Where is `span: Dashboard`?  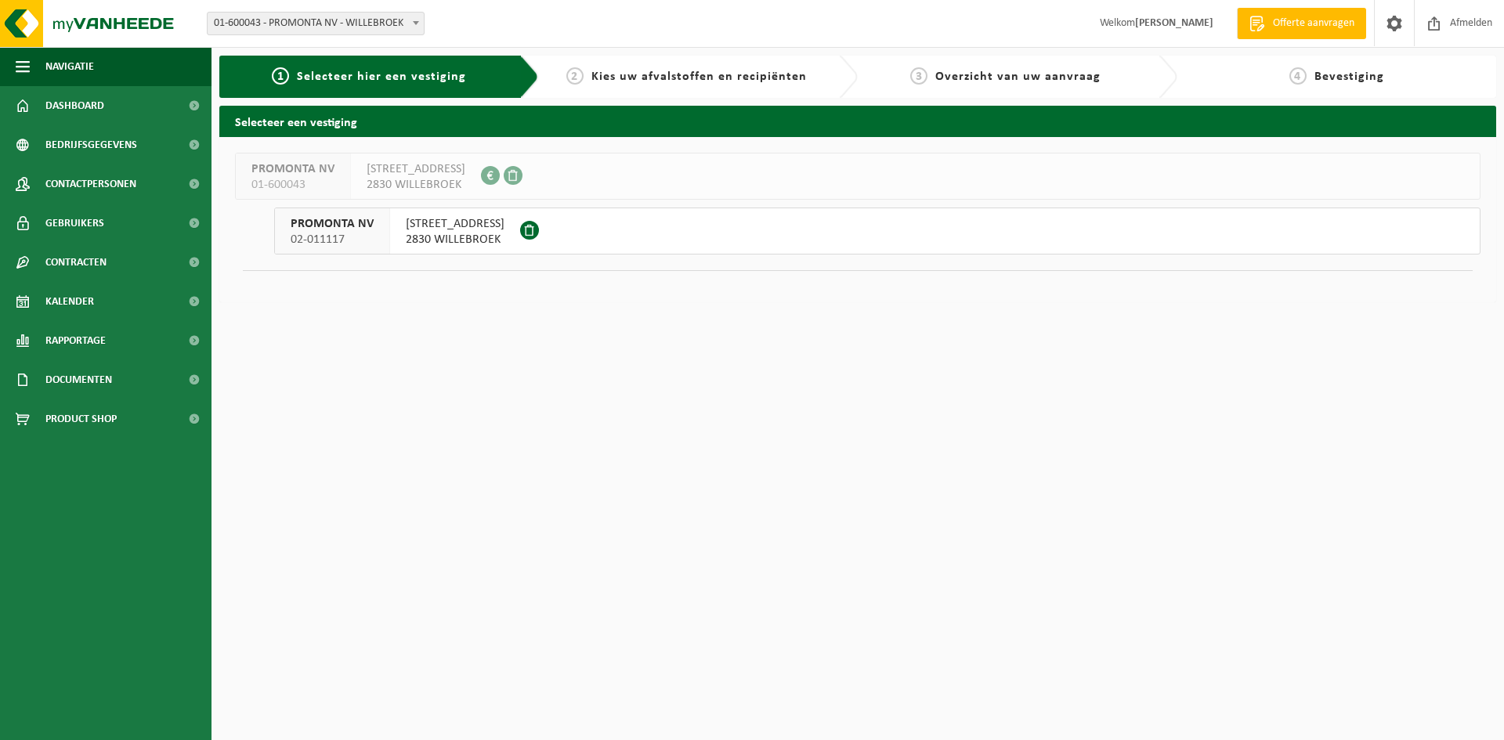
span: Dashboard is located at coordinates (74, 106).